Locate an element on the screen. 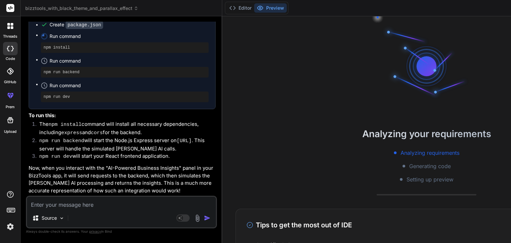 Image resolution: width=511 pixels, height=243 pixels. code: npm install is located at coordinates (65, 125).